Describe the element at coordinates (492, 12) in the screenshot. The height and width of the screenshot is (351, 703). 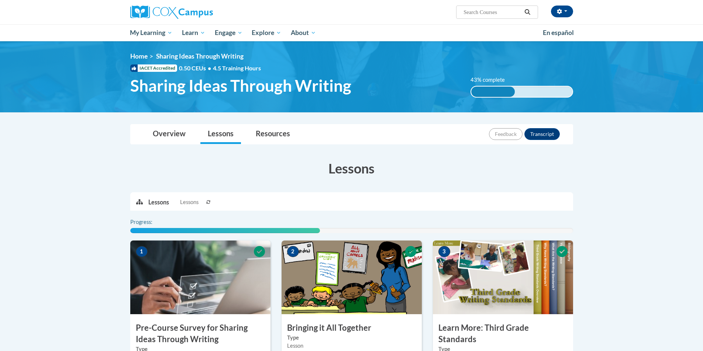
I see `input: Search Courses` at that location.